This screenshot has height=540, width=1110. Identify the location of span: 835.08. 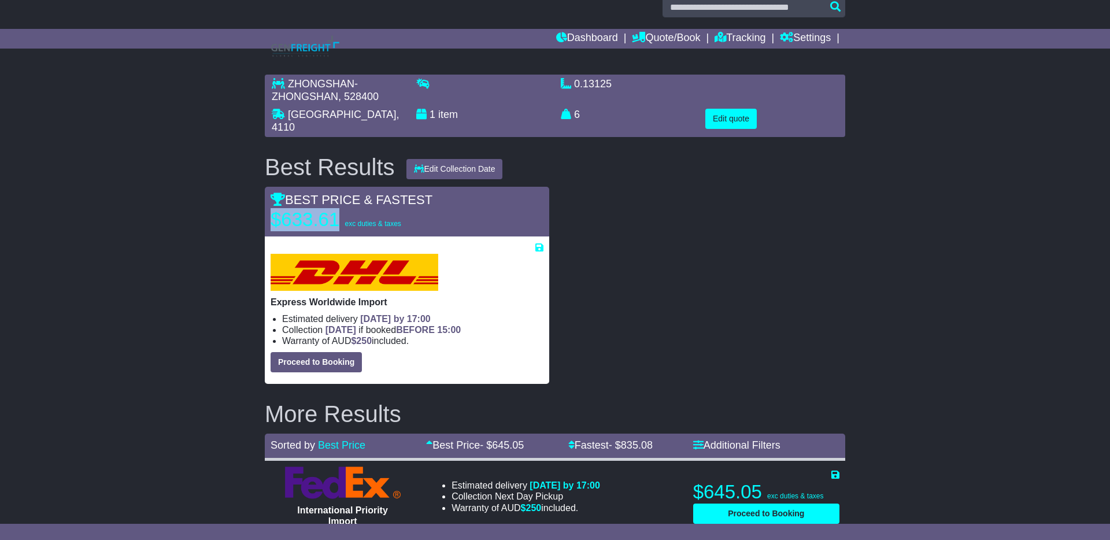
(637, 445).